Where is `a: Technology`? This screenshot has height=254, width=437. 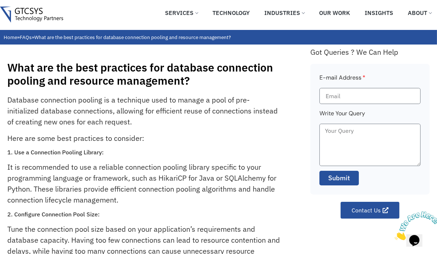
a: Technology is located at coordinates (231, 13).